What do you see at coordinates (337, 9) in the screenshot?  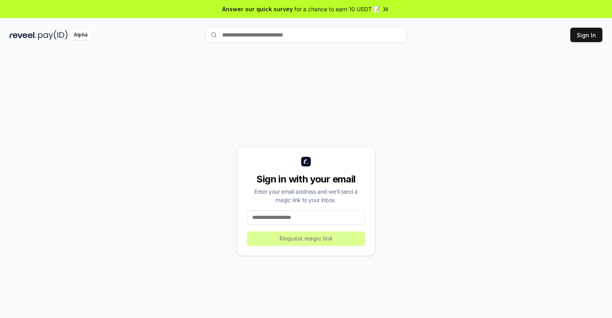 I see `span: for a chance to earn 10 USDT 📝` at bounding box center [337, 9].